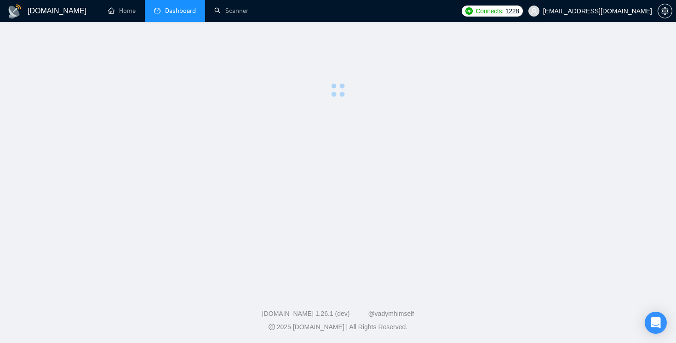 This screenshot has height=343, width=676. What do you see at coordinates (122, 11) in the screenshot?
I see `a: homeHome` at bounding box center [122, 11].